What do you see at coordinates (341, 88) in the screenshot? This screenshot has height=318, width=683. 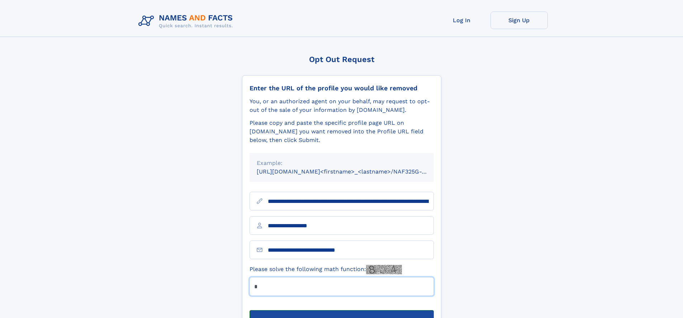 I see `div: Enter the URL of the profile you would like removed` at bounding box center [341, 88].